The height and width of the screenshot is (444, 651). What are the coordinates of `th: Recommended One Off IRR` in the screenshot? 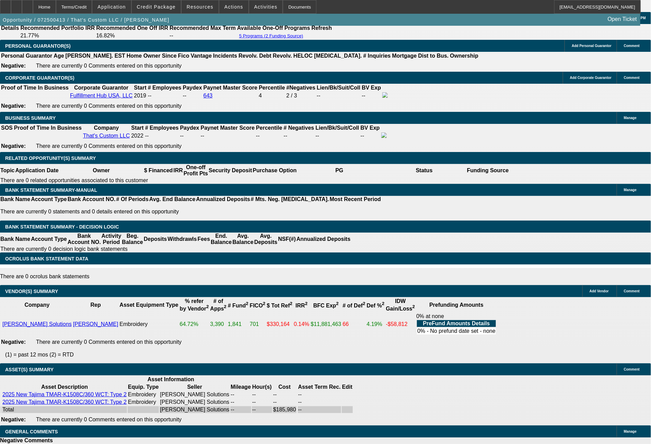 It's located at (132, 28).